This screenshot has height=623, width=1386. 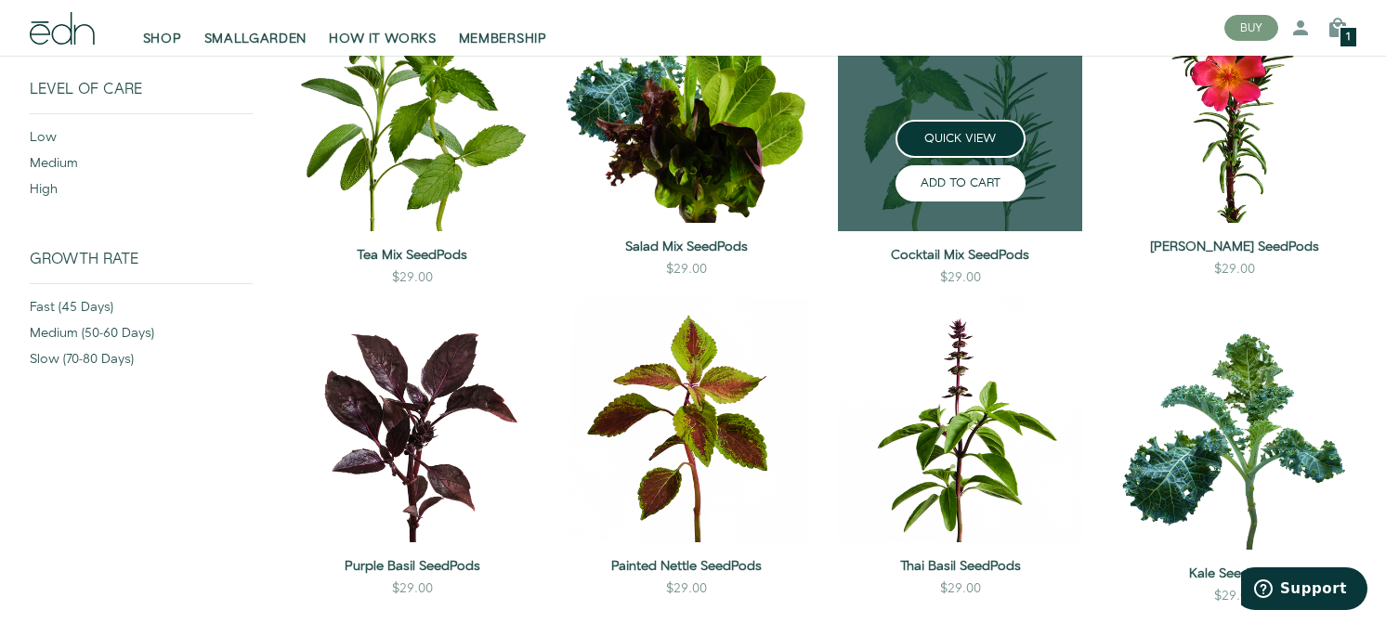 What do you see at coordinates (141, 337) in the screenshot?
I see `div: medium (50-60 days)` at bounding box center [141, 337].